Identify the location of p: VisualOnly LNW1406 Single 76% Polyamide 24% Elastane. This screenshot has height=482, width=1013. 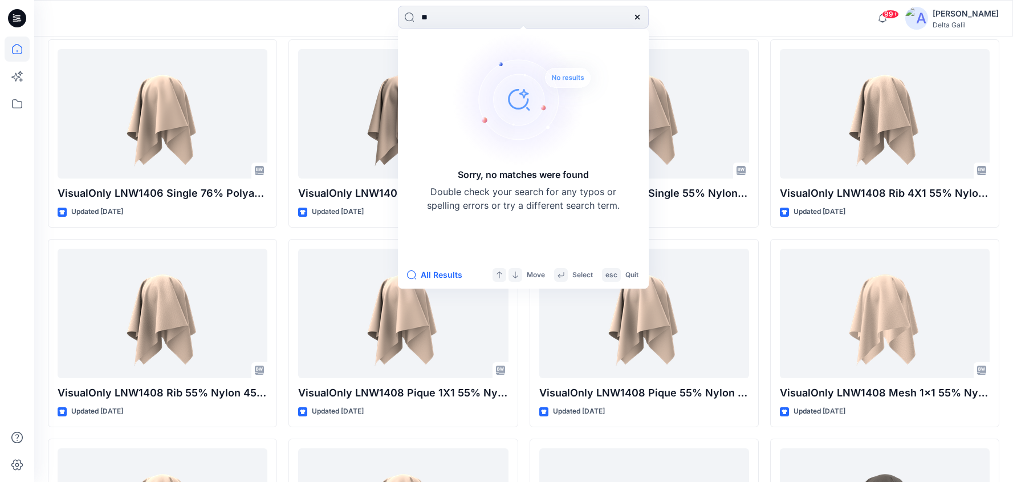
(162, 193).